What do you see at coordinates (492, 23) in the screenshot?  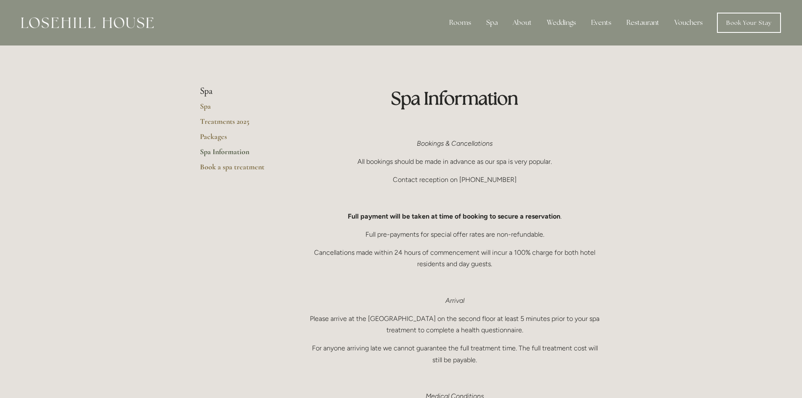 I see `div: Spa` at bounding box center [492, 23].